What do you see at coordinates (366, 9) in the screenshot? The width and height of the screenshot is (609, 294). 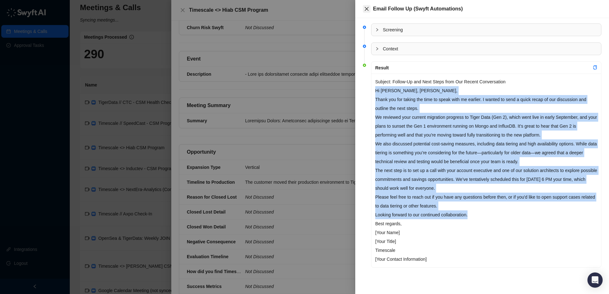 I see `span: close` at bounding box center [366, 9].